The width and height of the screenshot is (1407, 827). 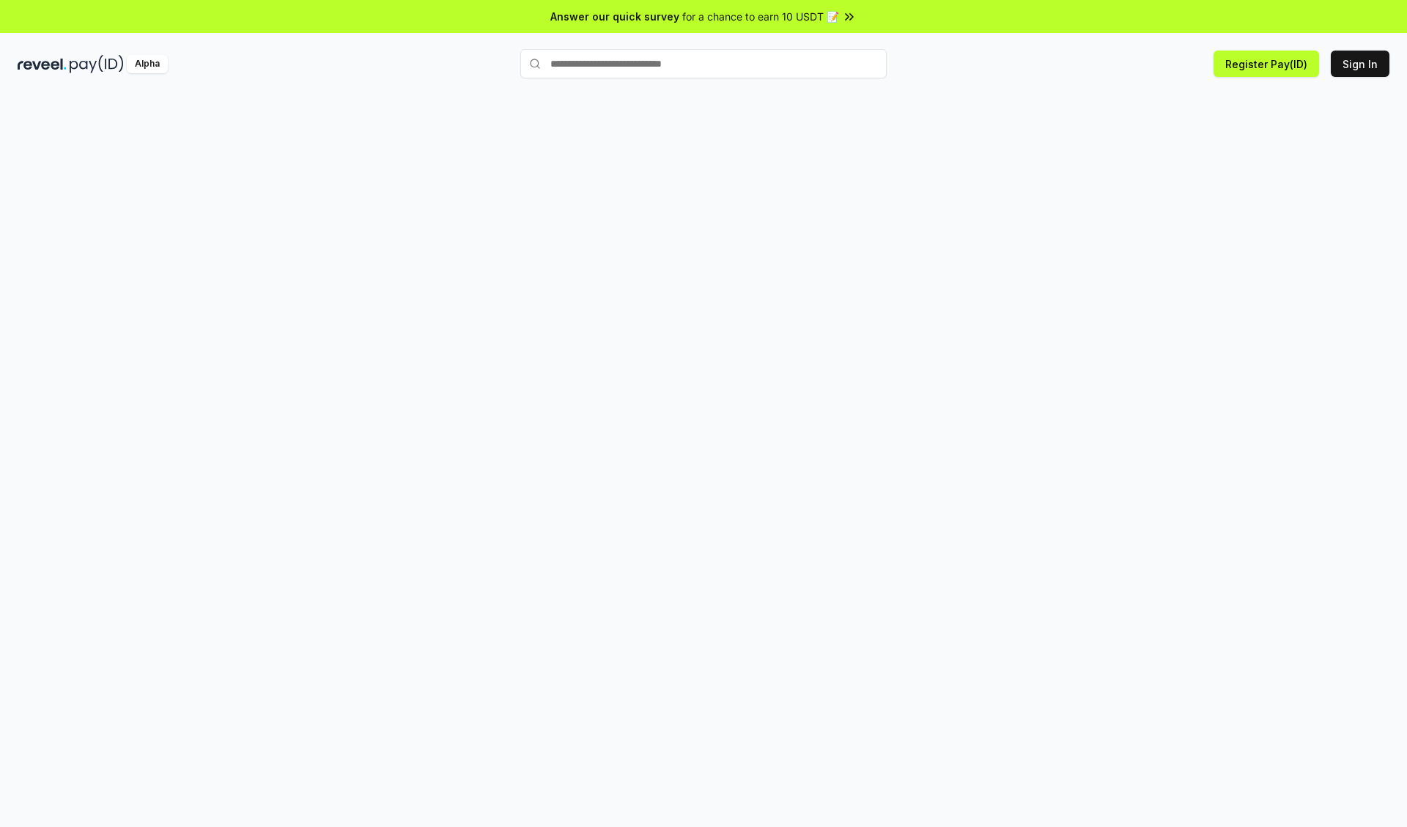 What do you see at coordinates (615, 16) in the screenshot?
I see `span: Answer our quick survey` at bounding box center [615, 16].